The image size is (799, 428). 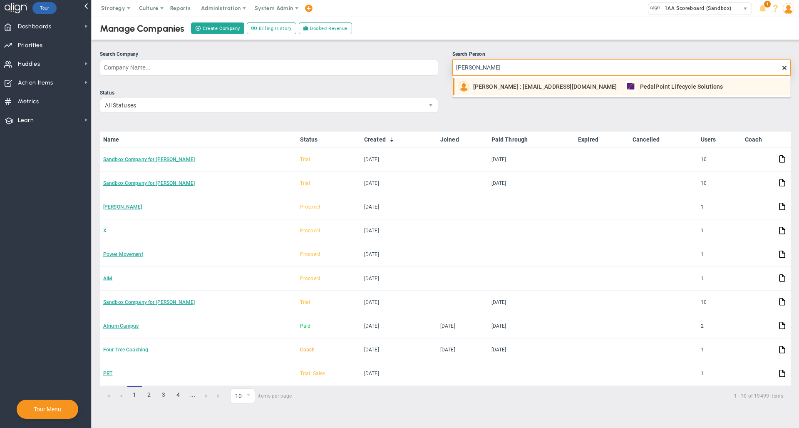 I want to click on a: Joined, so click(x=462, y=139).